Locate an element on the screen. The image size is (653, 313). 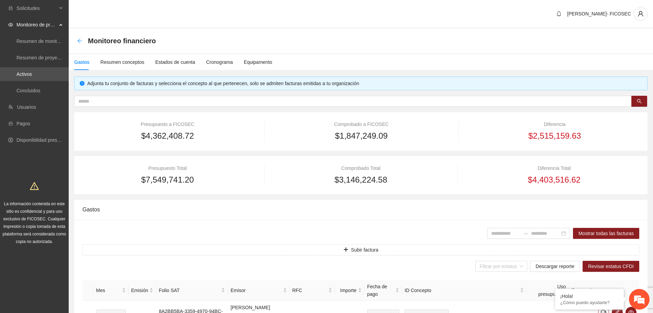
span: RFC is located at coordinates (310, 291).